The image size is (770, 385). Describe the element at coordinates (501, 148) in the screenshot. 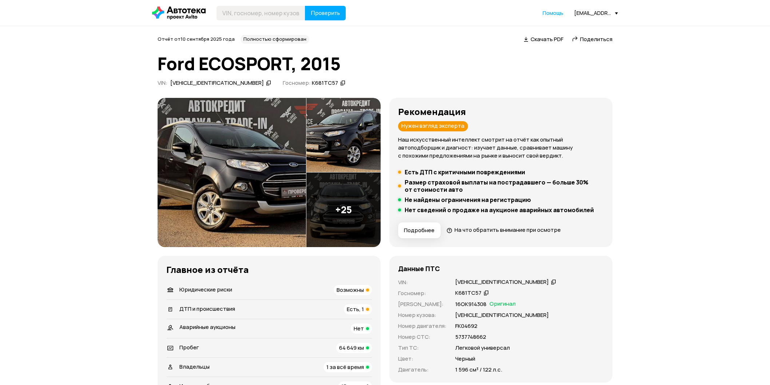

I see `p: Наш искусственный интеллект смотрит на отчёт как опытный автоподборщик и диагност: изучает данные...` at that location.